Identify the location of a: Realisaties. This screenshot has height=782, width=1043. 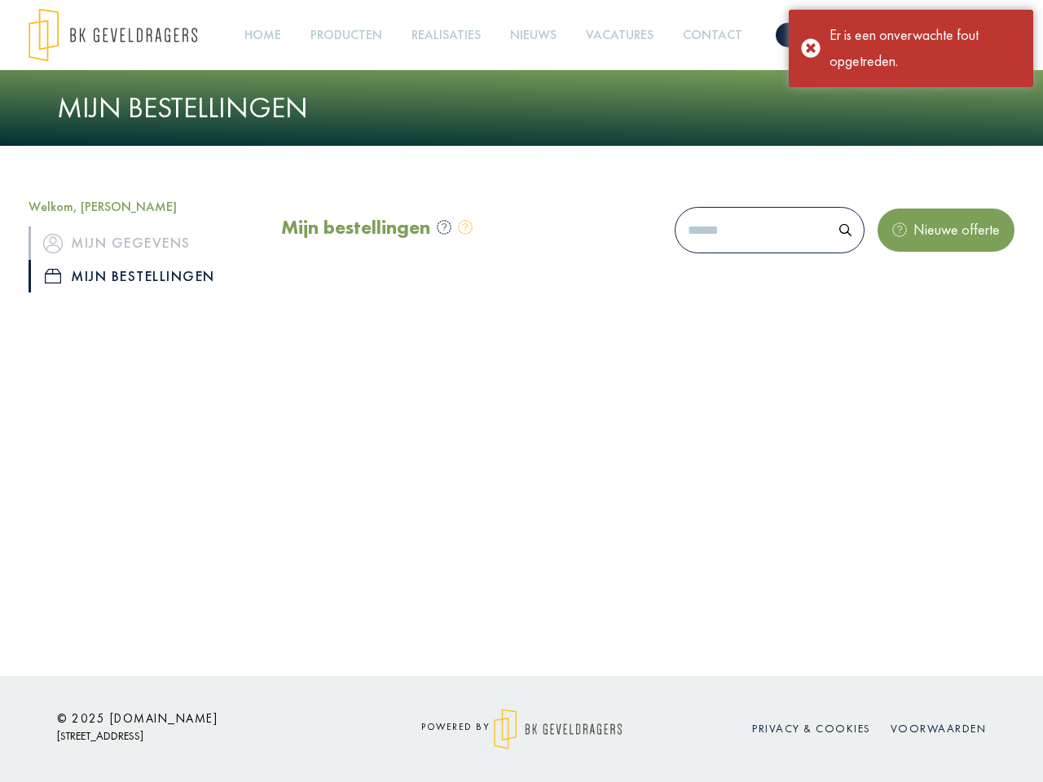
(446, 35).